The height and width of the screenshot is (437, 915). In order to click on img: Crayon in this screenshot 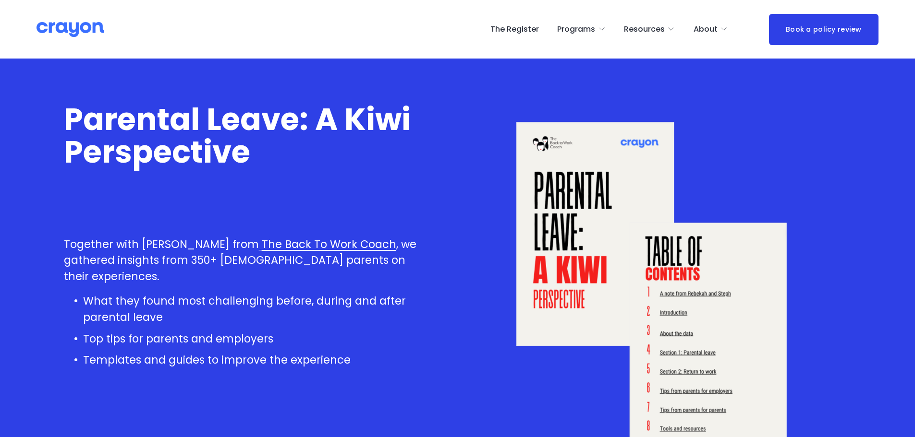, I will do `click(70, 29)`.